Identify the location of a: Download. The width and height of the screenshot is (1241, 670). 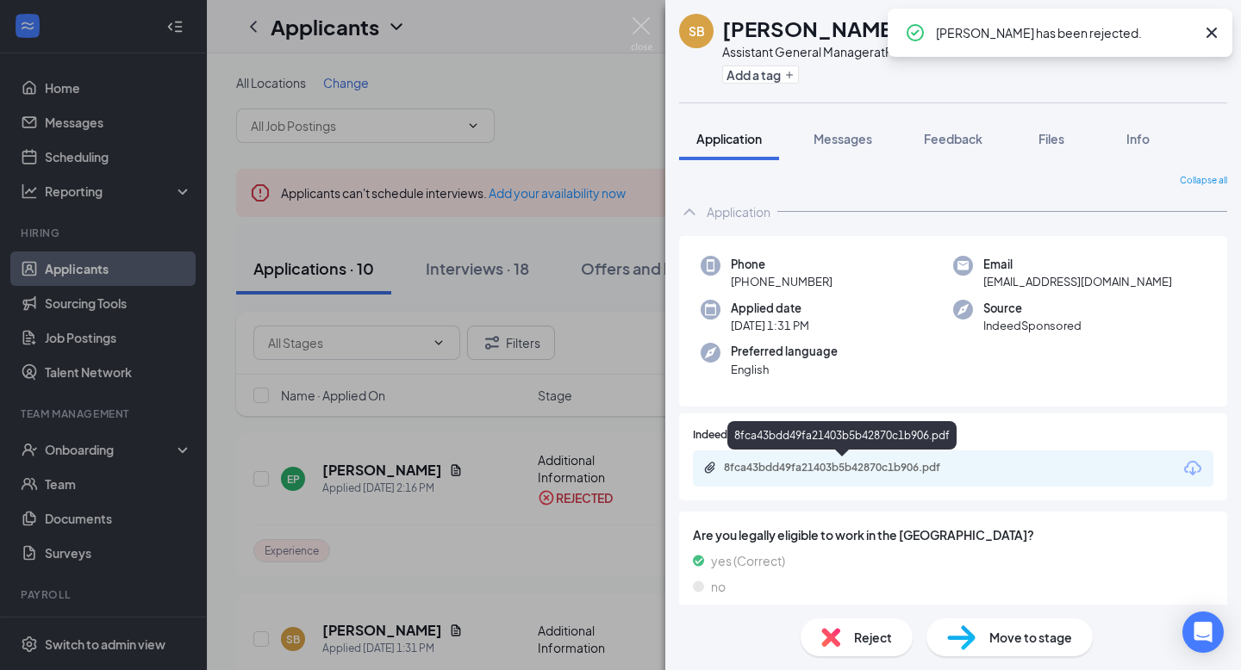
(1192, 469).